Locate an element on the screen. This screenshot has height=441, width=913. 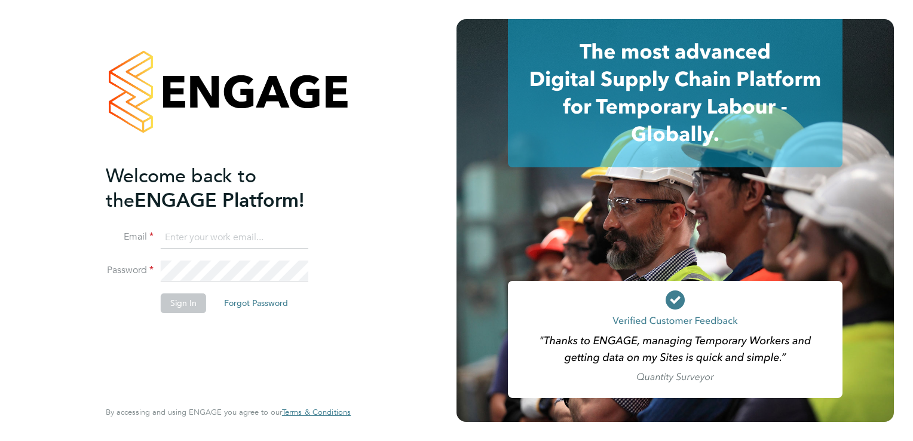
label: Password is located at coordinates (130, 270).